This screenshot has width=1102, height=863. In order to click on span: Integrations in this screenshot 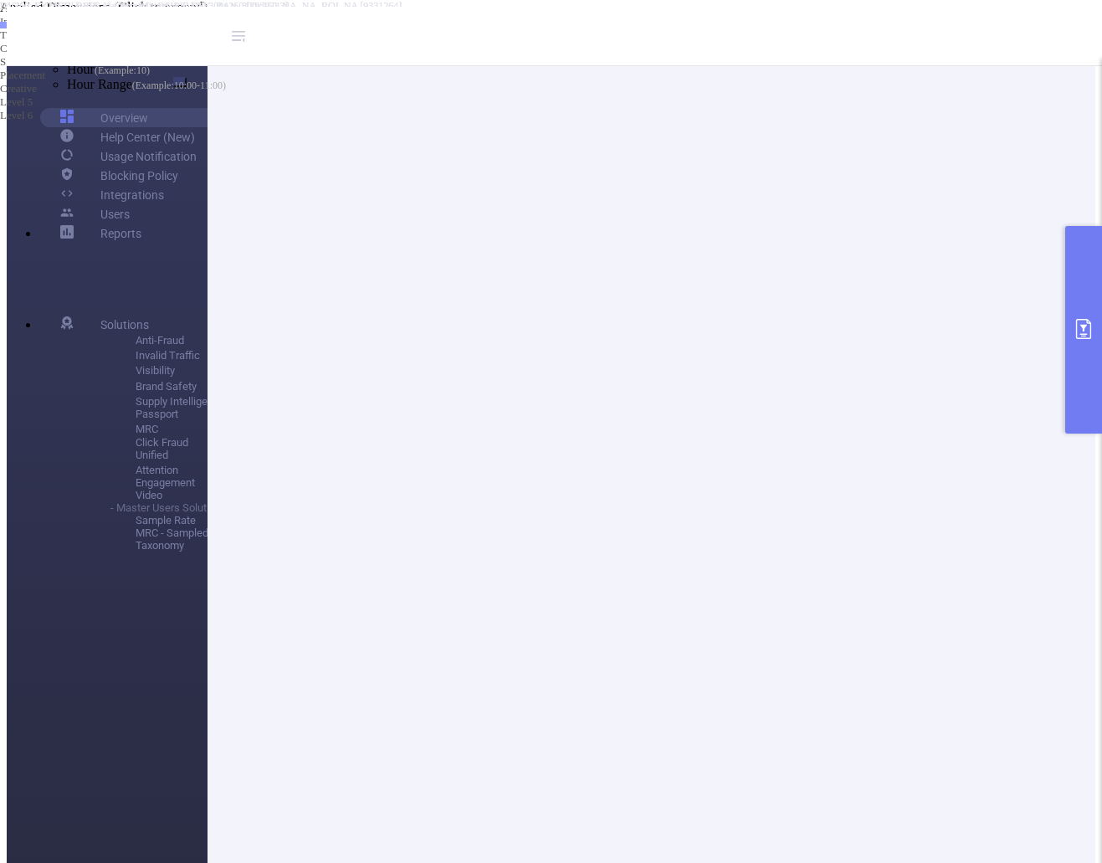, I will do `click(132, 195)`.